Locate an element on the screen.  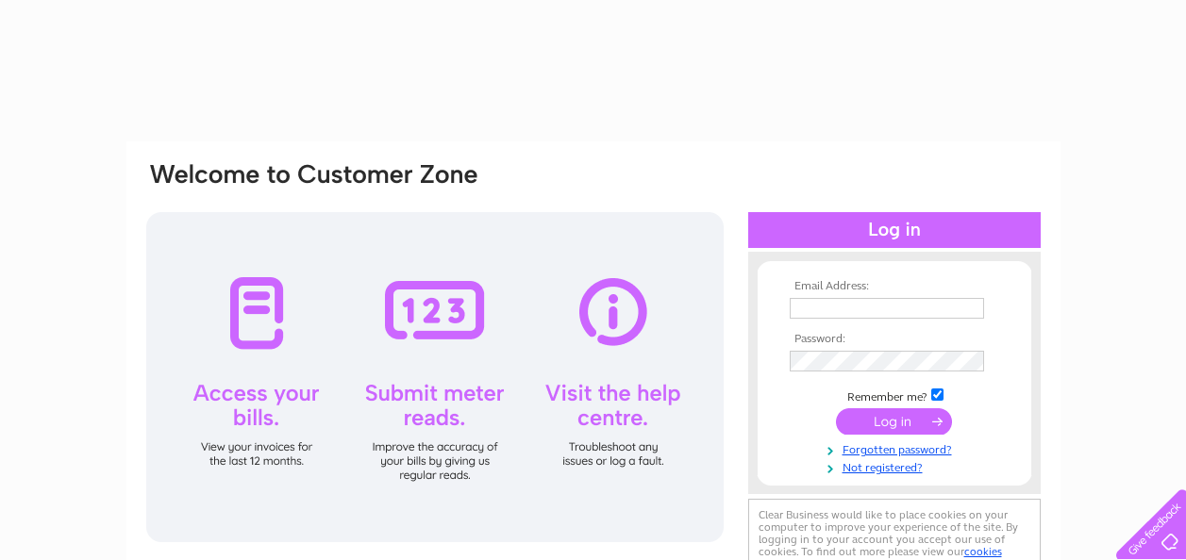
th: Password: is located at coordinates (894, 340).